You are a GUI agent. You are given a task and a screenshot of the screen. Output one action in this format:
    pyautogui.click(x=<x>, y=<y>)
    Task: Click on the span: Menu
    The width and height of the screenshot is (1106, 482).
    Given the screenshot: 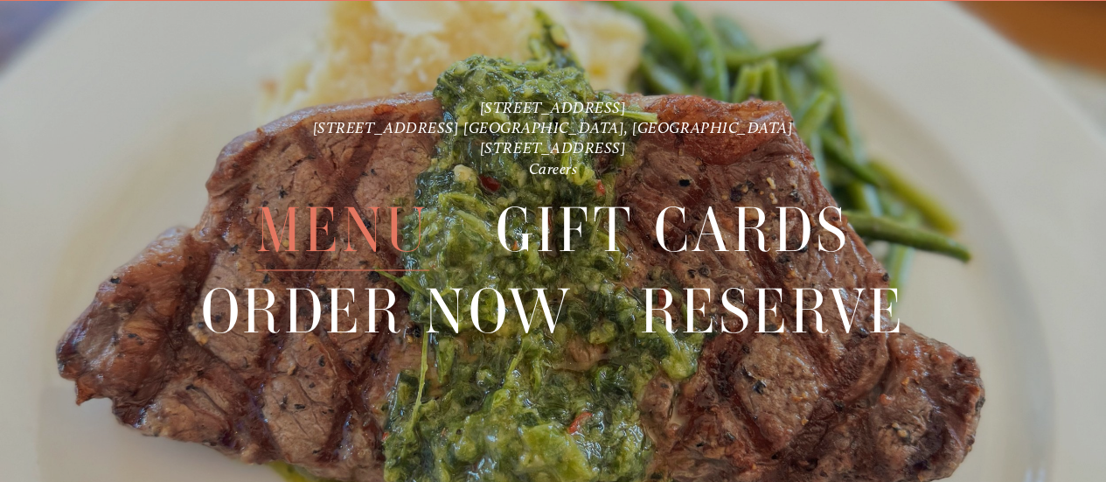 What is the action you would take?
    pyautogui.click(x=343, y=230)
    